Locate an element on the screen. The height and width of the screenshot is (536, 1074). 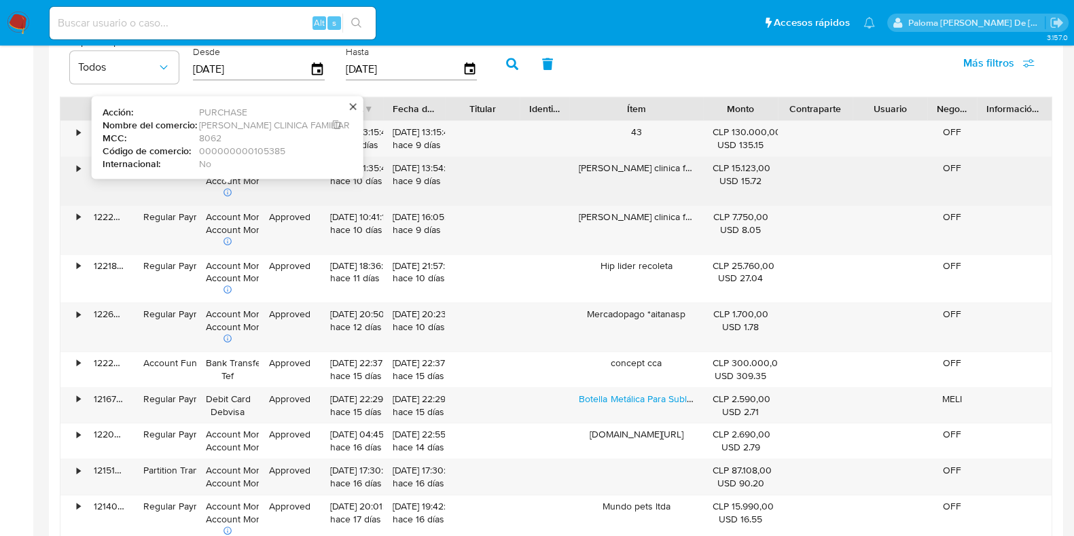
button: search-icon is located at coordinates (356, 23).